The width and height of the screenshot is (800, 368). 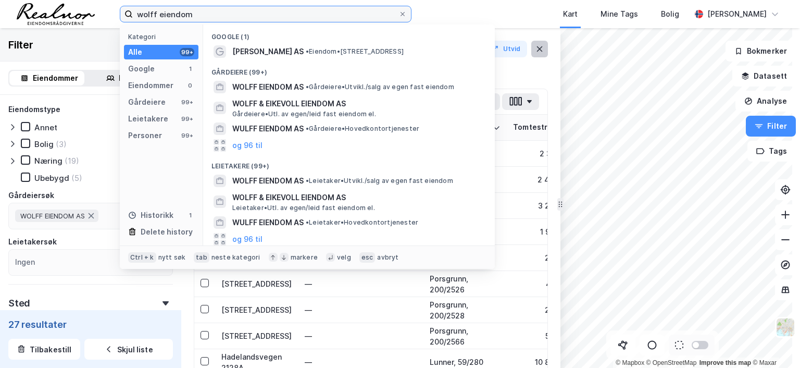 What do you see at coordinates (785, 327) in the screenshot?
I see `img: Z` at bounding box center [785, 327].